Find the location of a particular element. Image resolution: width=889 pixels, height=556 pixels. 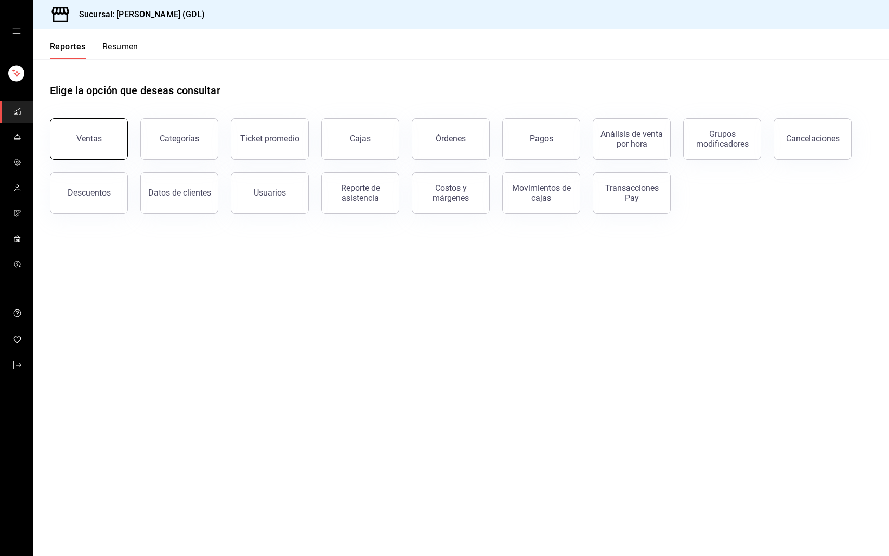

div: Categorías is located at coordinates (179, 138).